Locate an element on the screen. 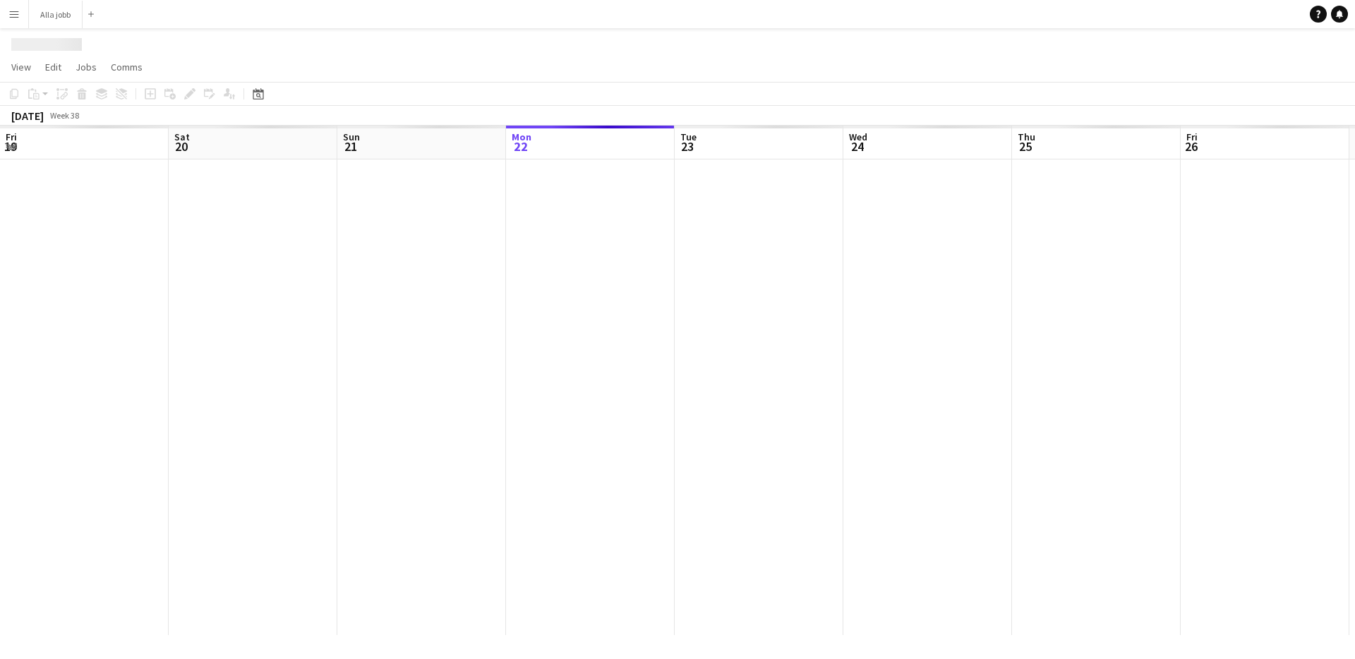  span: Wed is located at coordinates (858, 137).